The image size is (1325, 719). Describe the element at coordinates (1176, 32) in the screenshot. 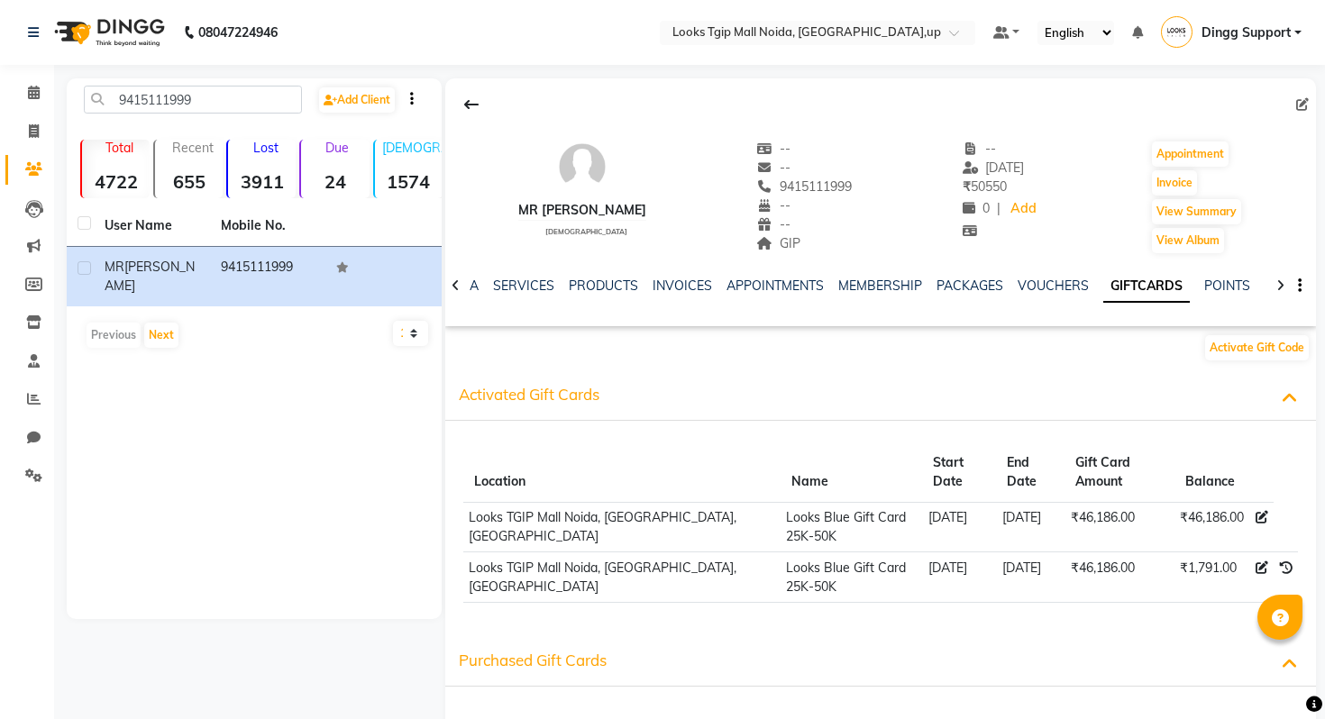

I see `img: Dingg Support` at that location.